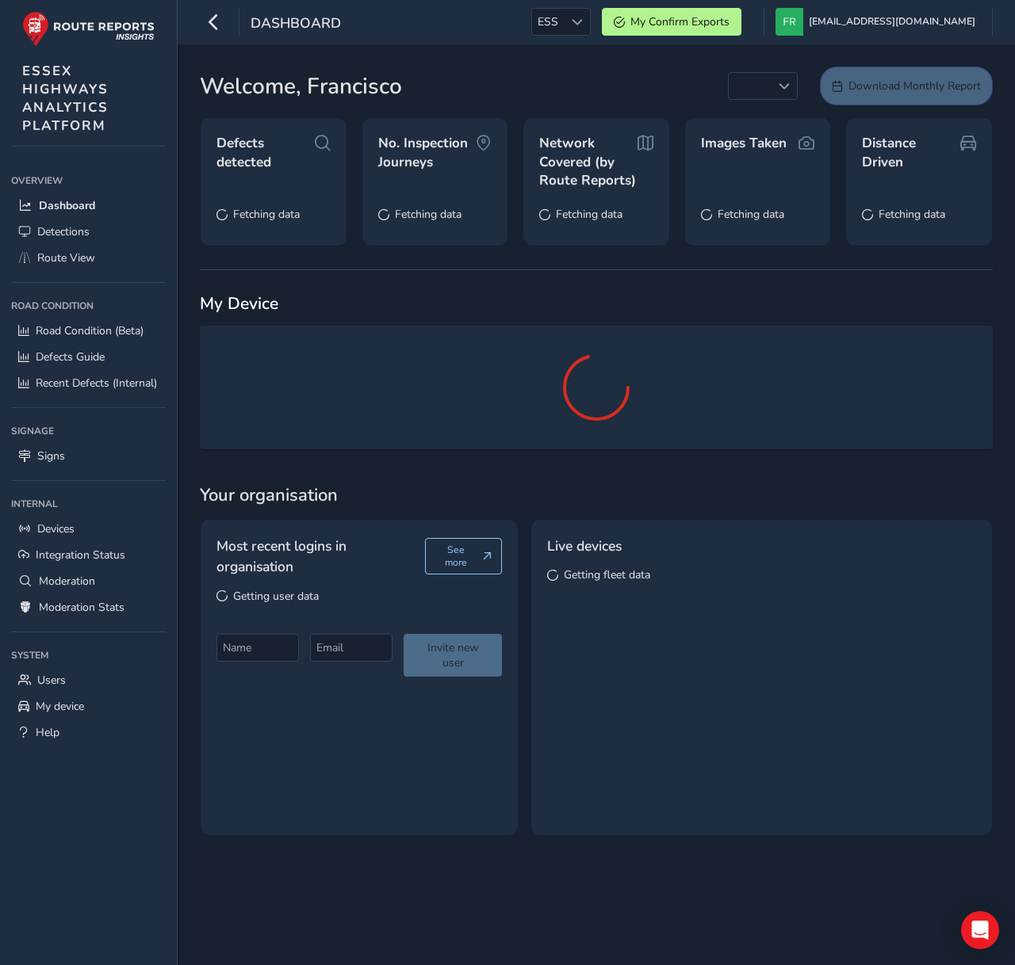 This screenshot has width=1015, height=965. What do you see at coordinates (463, 556) in the screenshot?
I see `button: See more` at bounding box center [463, 556].